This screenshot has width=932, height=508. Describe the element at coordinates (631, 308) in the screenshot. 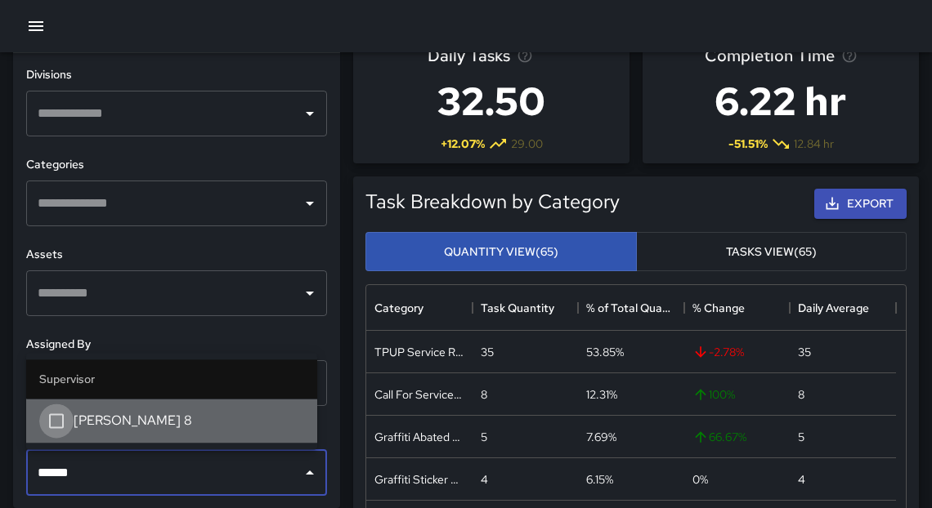

I see `div: % of Total Quantity` at that location.